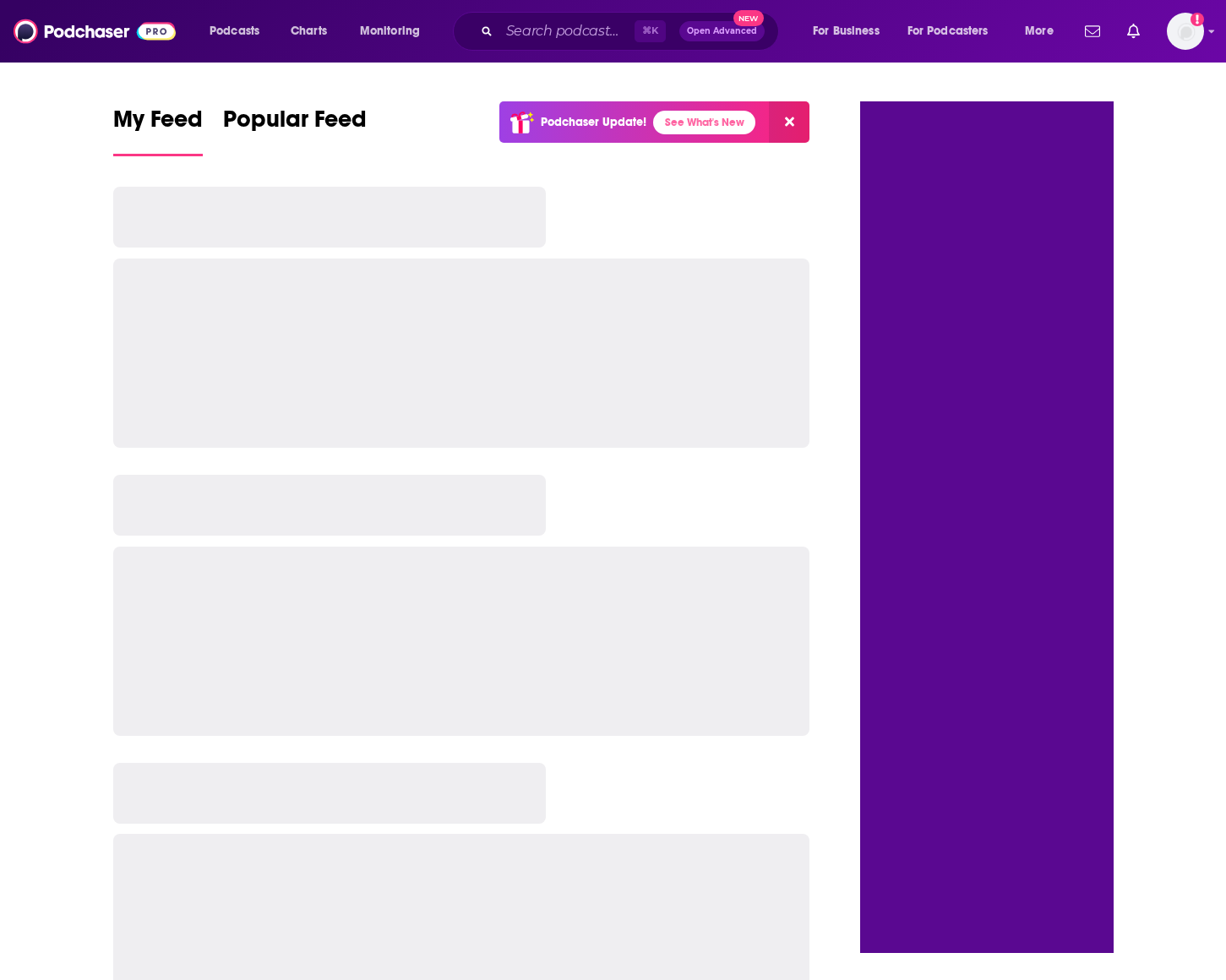 This screenshot has height=980, width=1226. Describe the element at coordinates (722, 31) in the screenshot. I see `span: Open Advanced` at that location.